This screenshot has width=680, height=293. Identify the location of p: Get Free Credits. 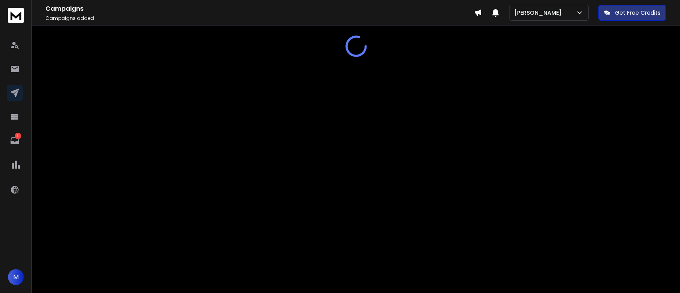
(638, 13).